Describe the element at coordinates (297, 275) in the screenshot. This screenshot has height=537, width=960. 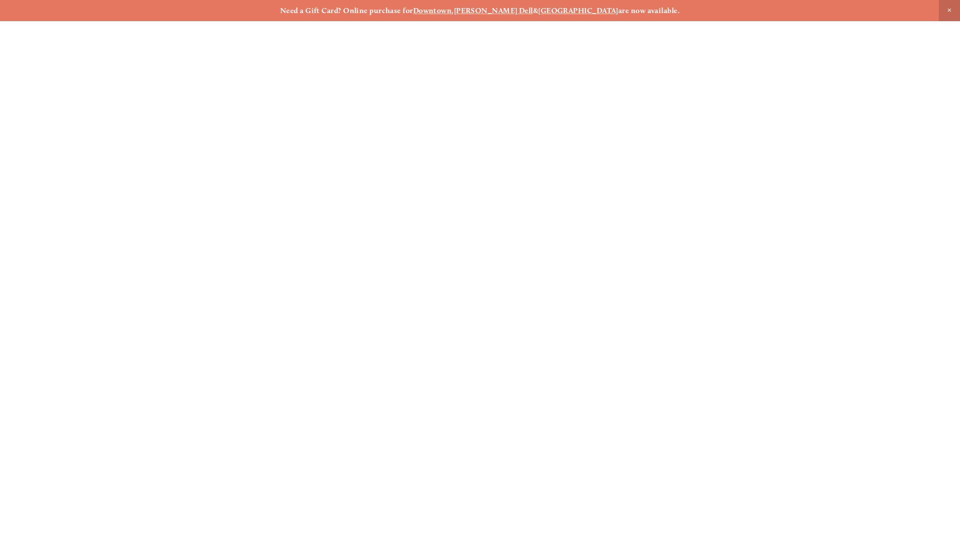
I see `span: Menu` at that location.